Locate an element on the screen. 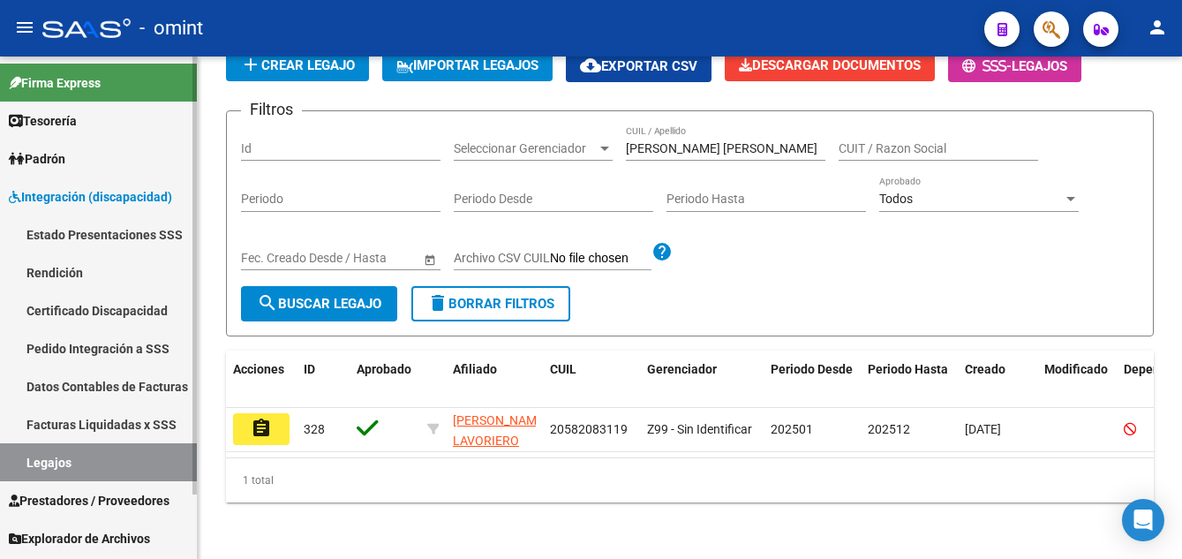  input: End date is located at coordinates (354, 258).